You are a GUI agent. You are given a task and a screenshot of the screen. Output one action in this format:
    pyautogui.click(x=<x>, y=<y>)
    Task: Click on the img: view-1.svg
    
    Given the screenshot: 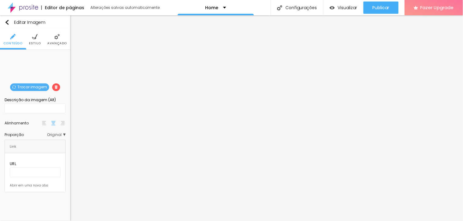 What is the action you would take?
    pyautogui.click(x=332, y=8)
    